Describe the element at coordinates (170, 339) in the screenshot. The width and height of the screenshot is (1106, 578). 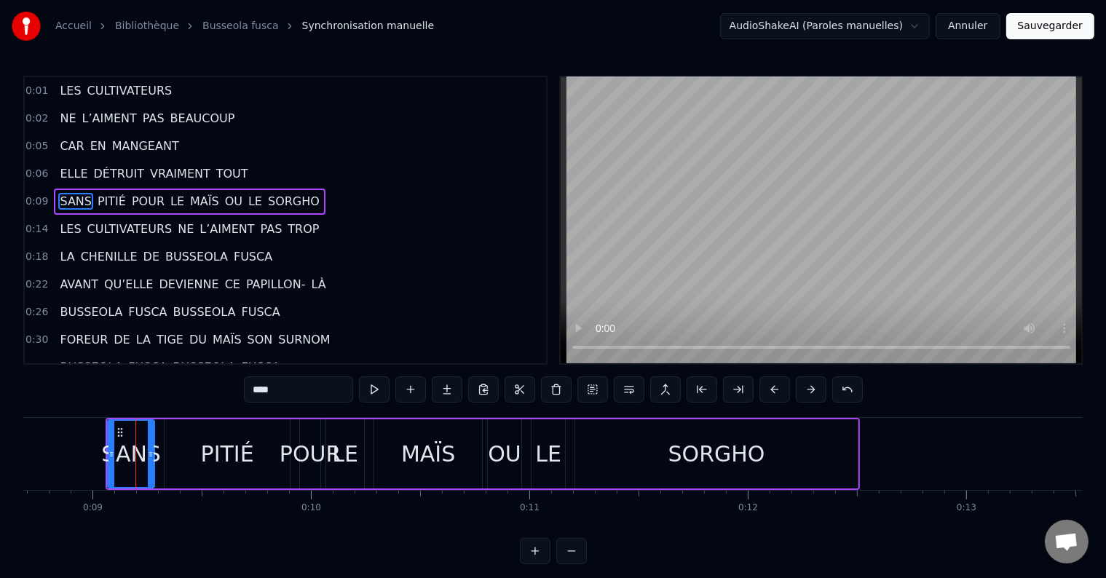
I see `span: TIGE` at that location.